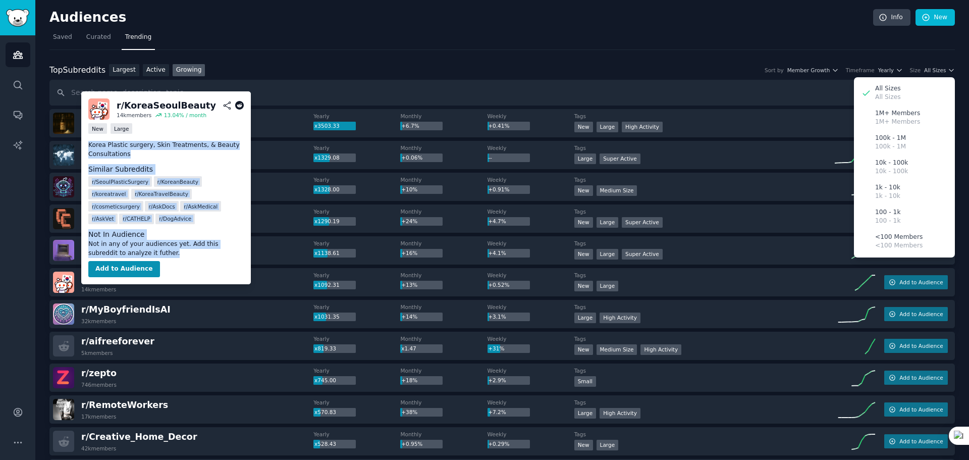  I want to click on dt: Similar Subreddits, so click(166, 169).